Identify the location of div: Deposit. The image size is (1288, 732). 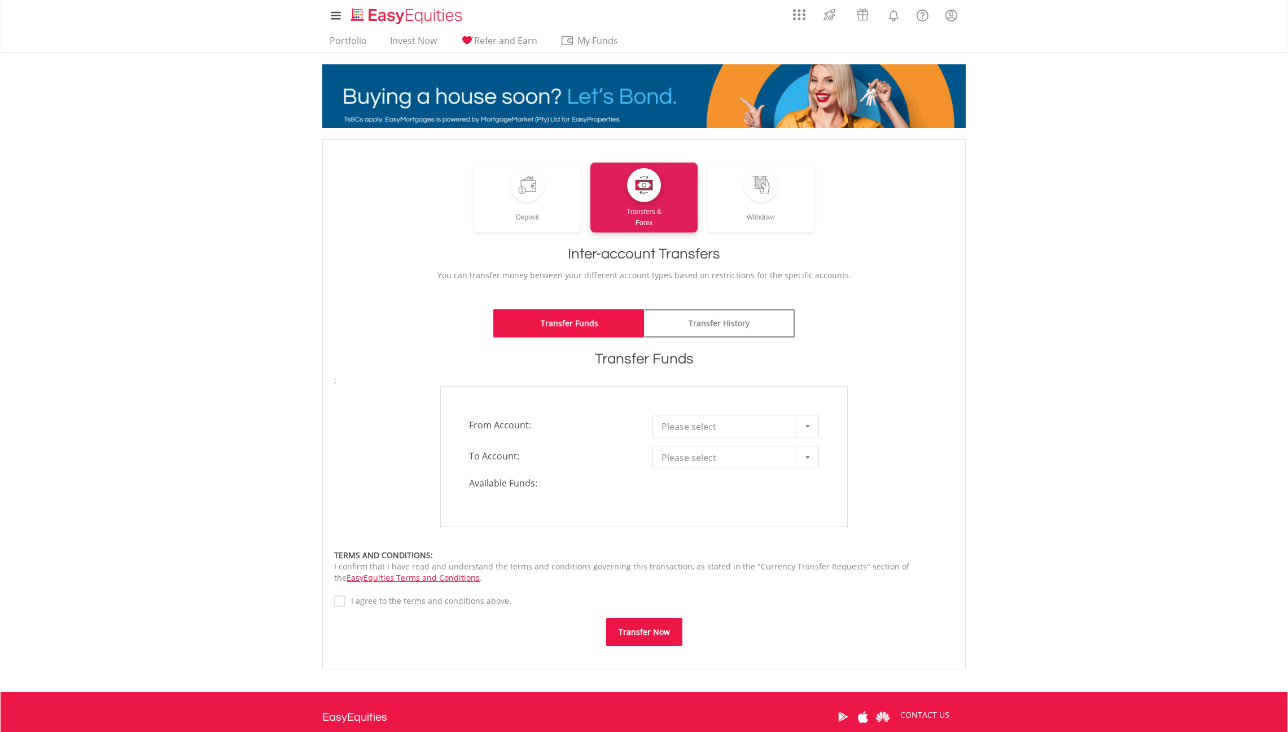
(527, 212).